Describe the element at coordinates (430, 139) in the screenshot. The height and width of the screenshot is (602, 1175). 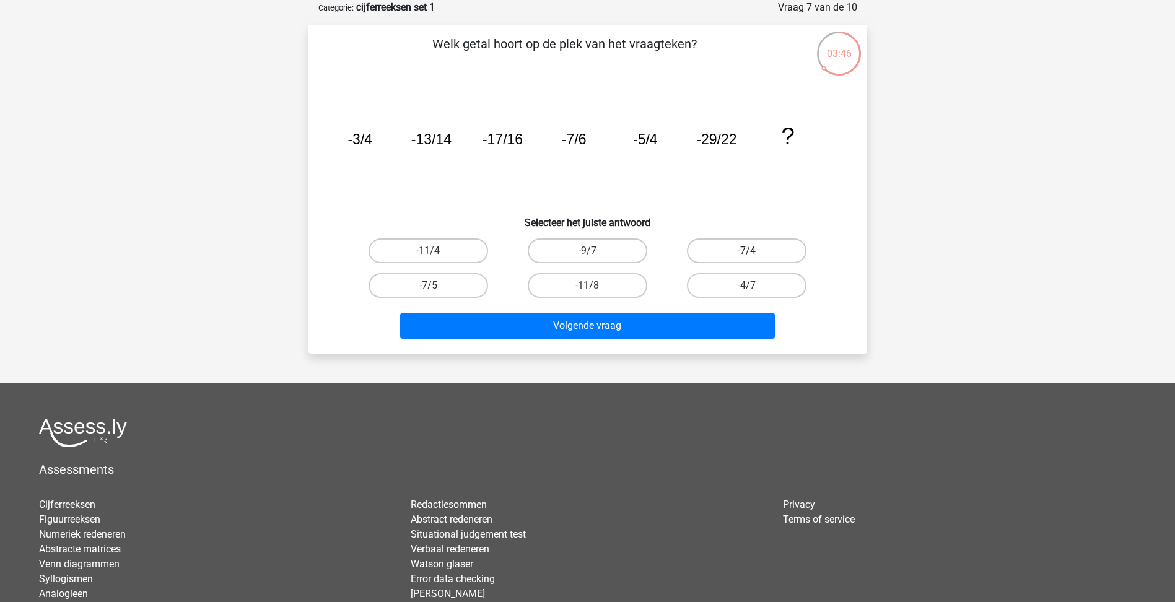
I see `tspan: -13/14` at that location.